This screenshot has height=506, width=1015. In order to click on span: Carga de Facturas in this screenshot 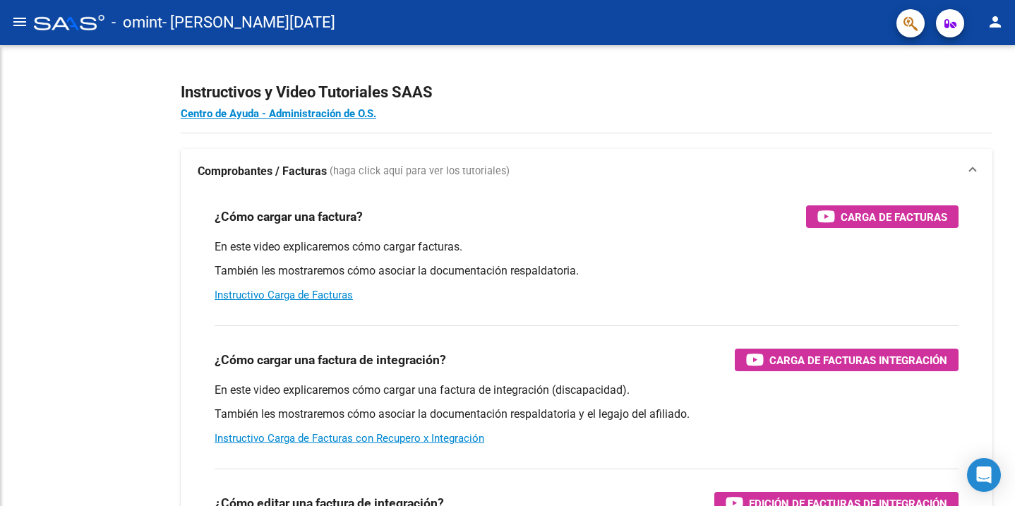, I will do `click(894, 217)`.